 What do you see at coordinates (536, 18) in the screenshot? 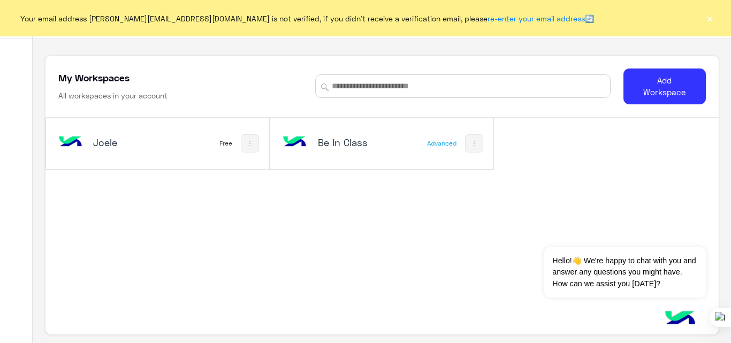
I see `a: re-enter your email address` at bounding box center [536, 18].